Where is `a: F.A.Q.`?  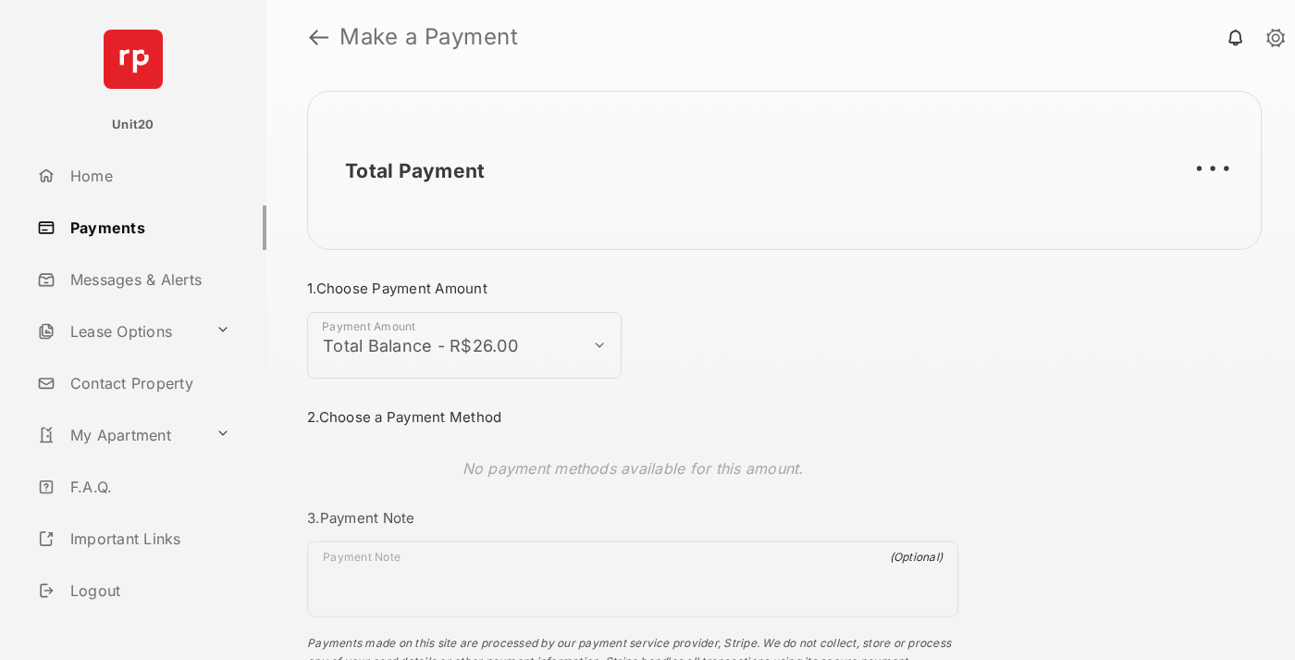
a: F.A.Q. is located at coordinates (148, 487).